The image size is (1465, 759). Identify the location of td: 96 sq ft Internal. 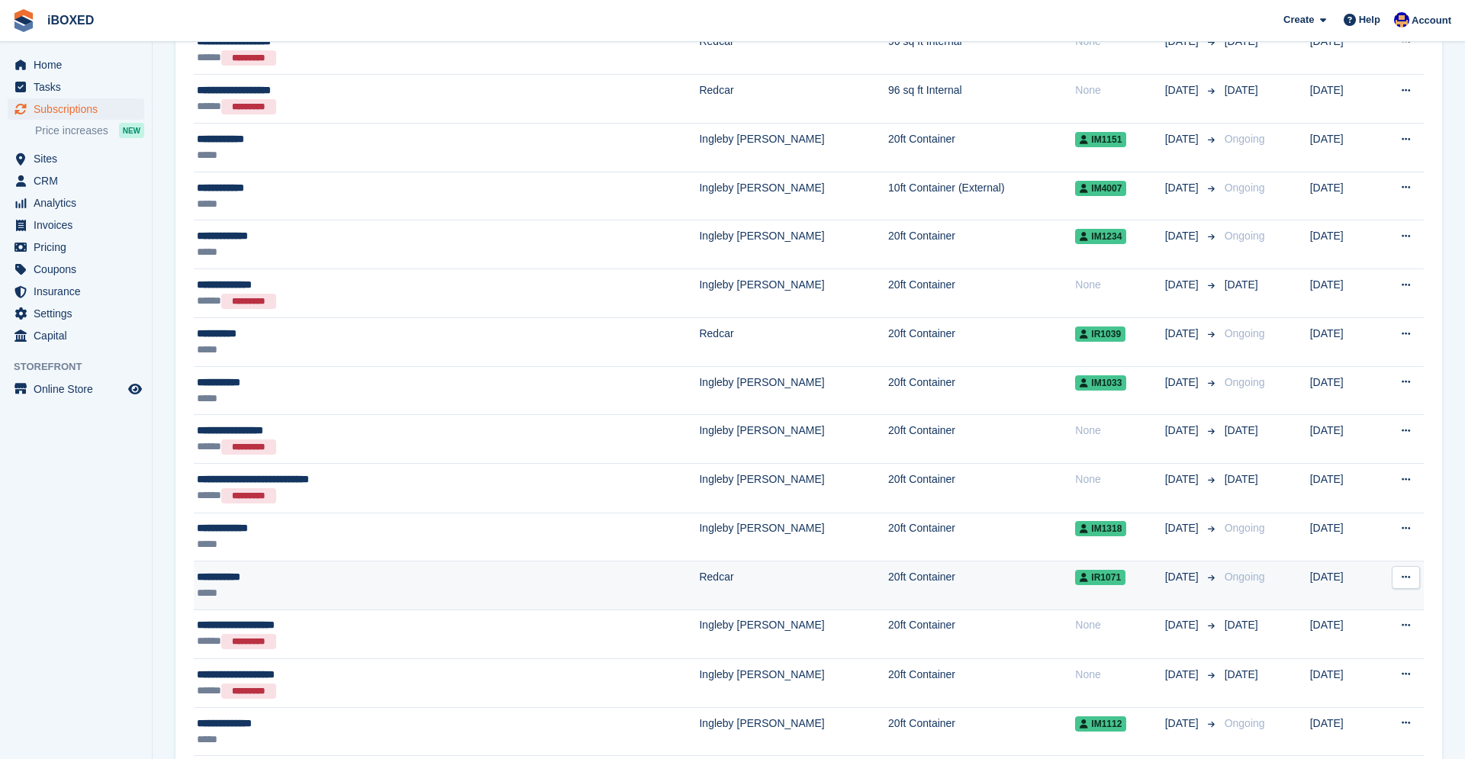
(981, 99).